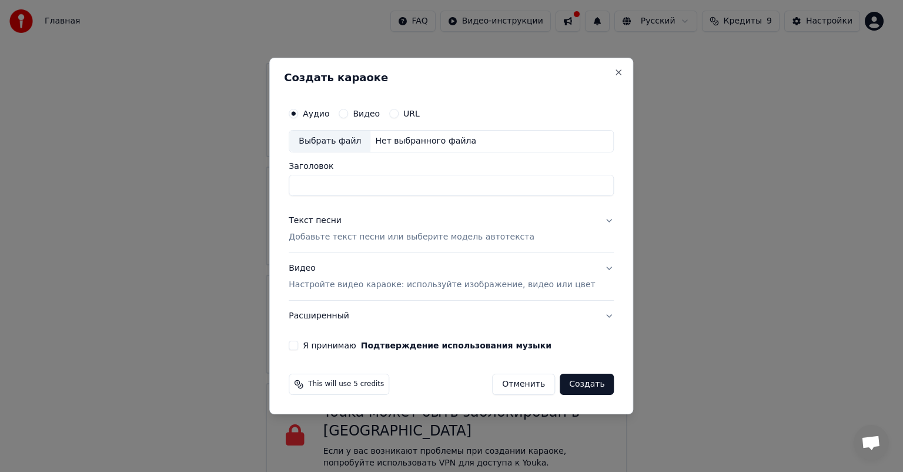  Describe the element at coordinates (456, 345) in the screenshot. I see `button: Я принимаю` at that location.